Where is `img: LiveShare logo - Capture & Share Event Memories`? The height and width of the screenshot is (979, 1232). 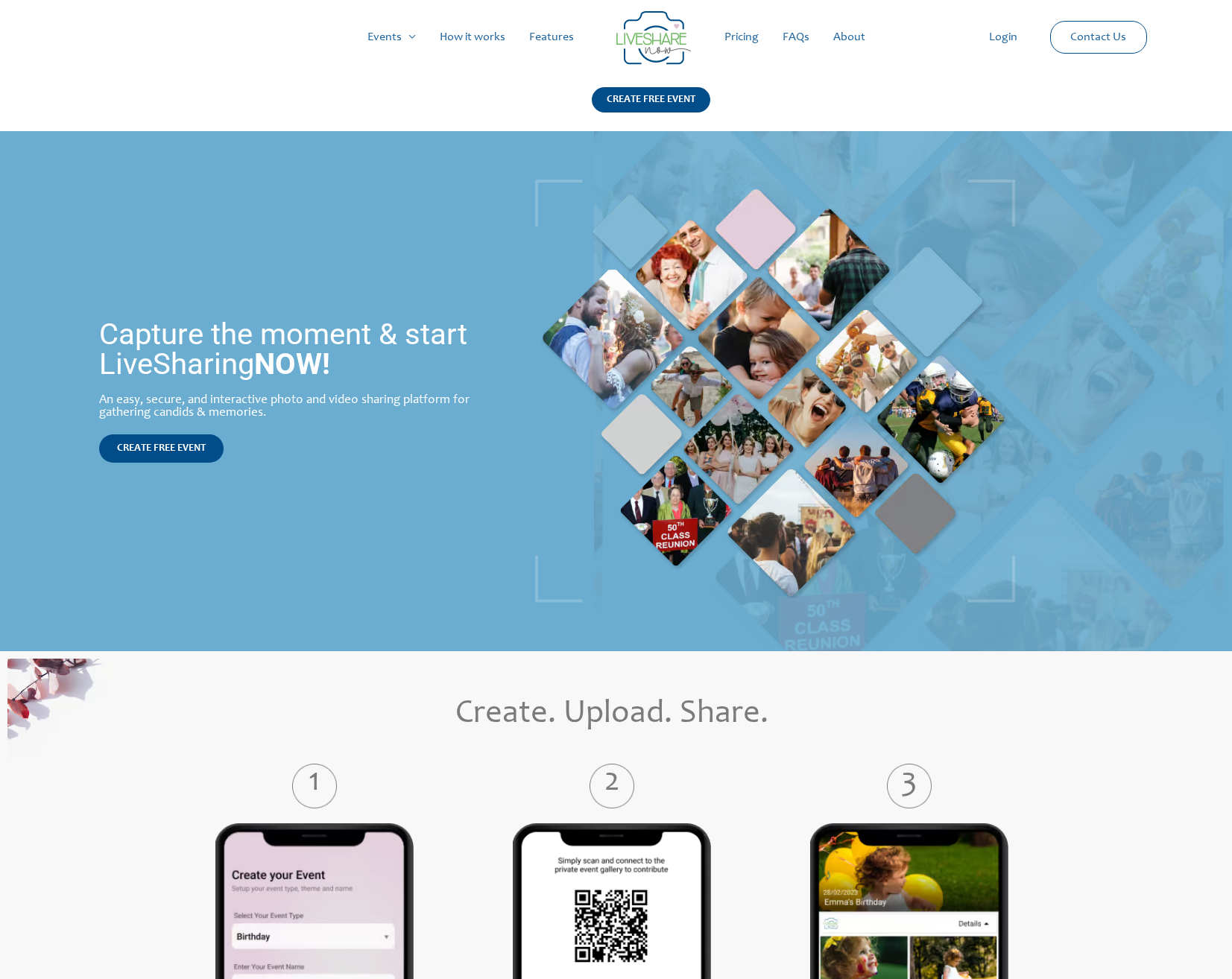
img: LiveShare logo - Capture & Share Event Memories is located at coordinates (654, 38).